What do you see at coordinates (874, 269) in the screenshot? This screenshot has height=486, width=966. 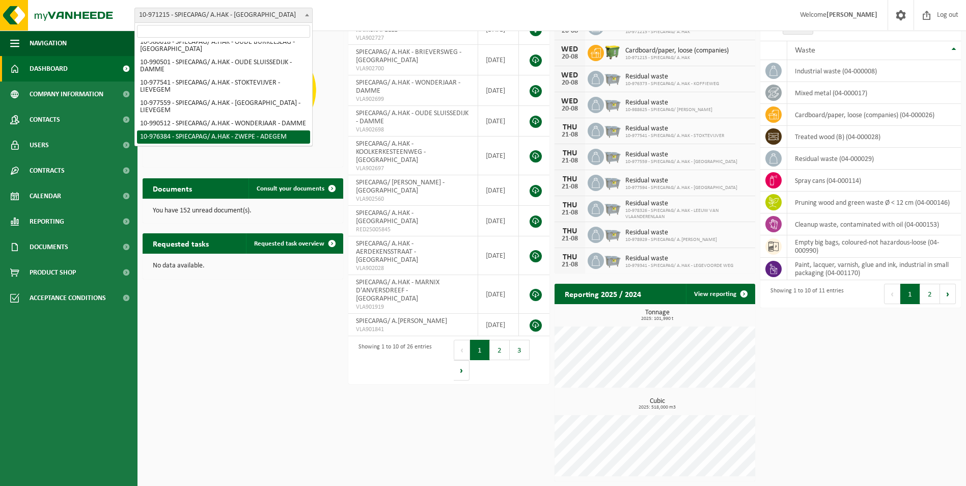 I see `td: Paint, lacquer, varnish, glue and ink, industrial in small packaging (04-001170)` at bounding box center [874, 269].